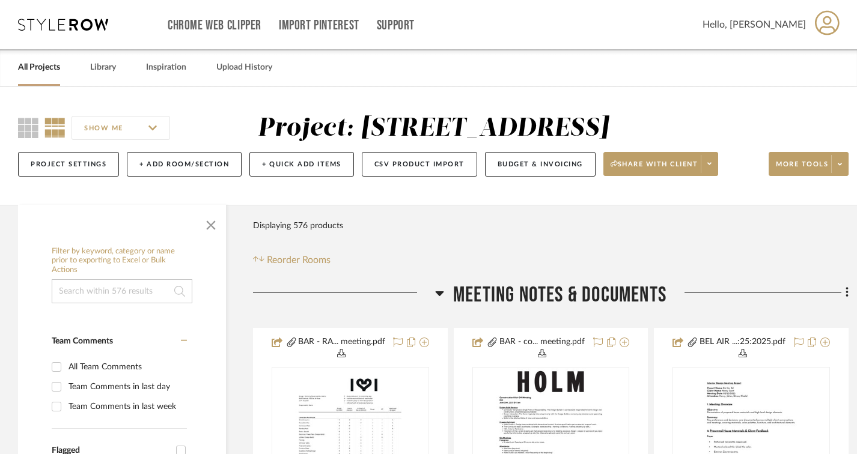 This screenshot has width=857, height=454. I want to click on button: Close, so click(211, 223).